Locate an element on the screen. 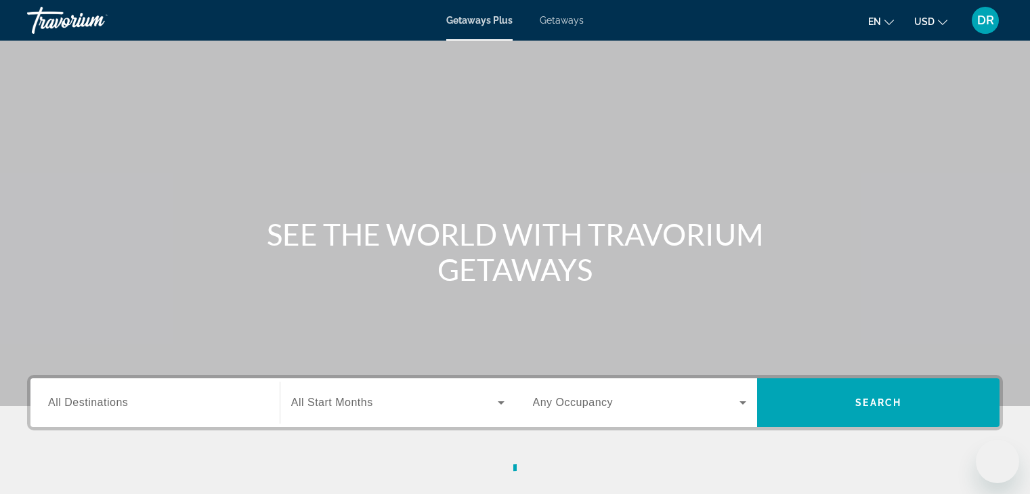 The height and width of the screenshot is (494, 1030). span: Getaways is located at coordinates (562, 20).